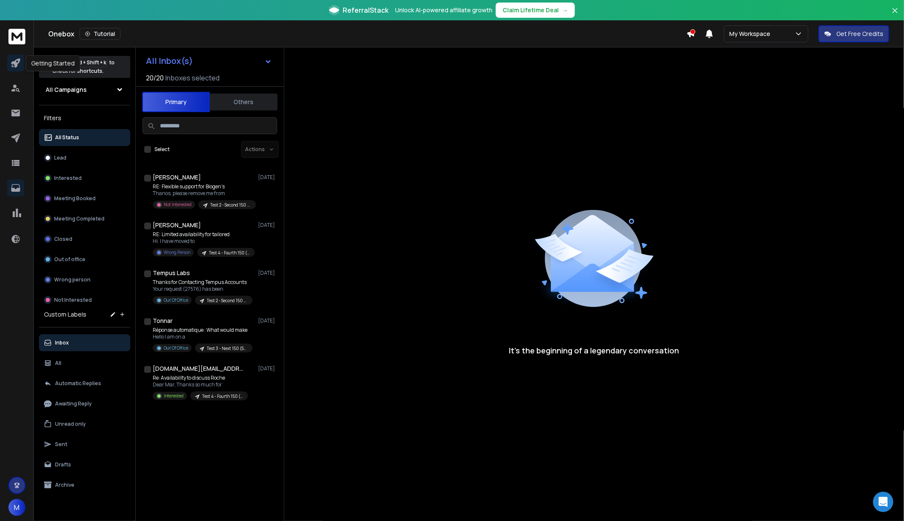  Describe the element at coordinates (169, 61) in the screenshot. I see `h1: All Inbox(s)` at that location.